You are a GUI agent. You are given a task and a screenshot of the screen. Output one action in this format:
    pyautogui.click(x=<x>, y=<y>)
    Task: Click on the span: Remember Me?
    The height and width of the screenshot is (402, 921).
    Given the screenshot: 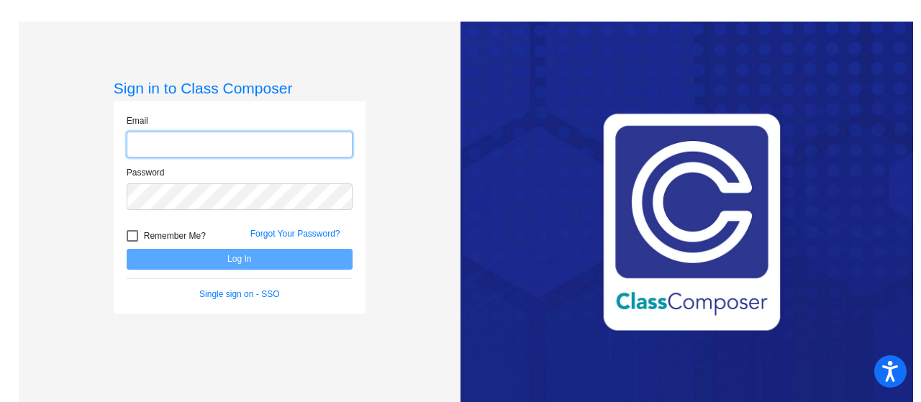 What is the action you would take?
    pyautogui.click(x=175, y=236)
    